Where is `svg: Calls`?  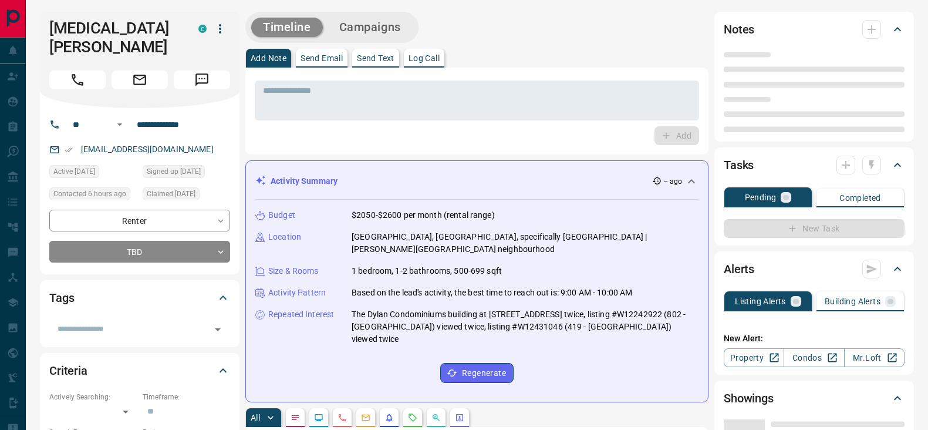
svg: Calls is located at coordinates (342, 417).